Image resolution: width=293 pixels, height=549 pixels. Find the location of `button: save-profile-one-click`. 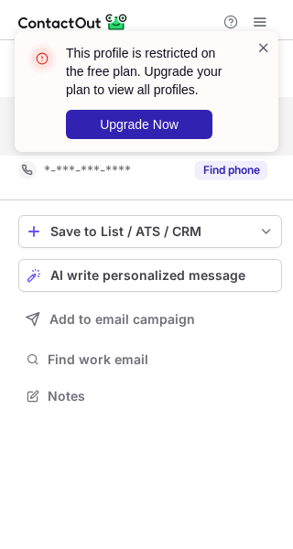

button: save-profile-one-click is located at coordinates (150, 231).